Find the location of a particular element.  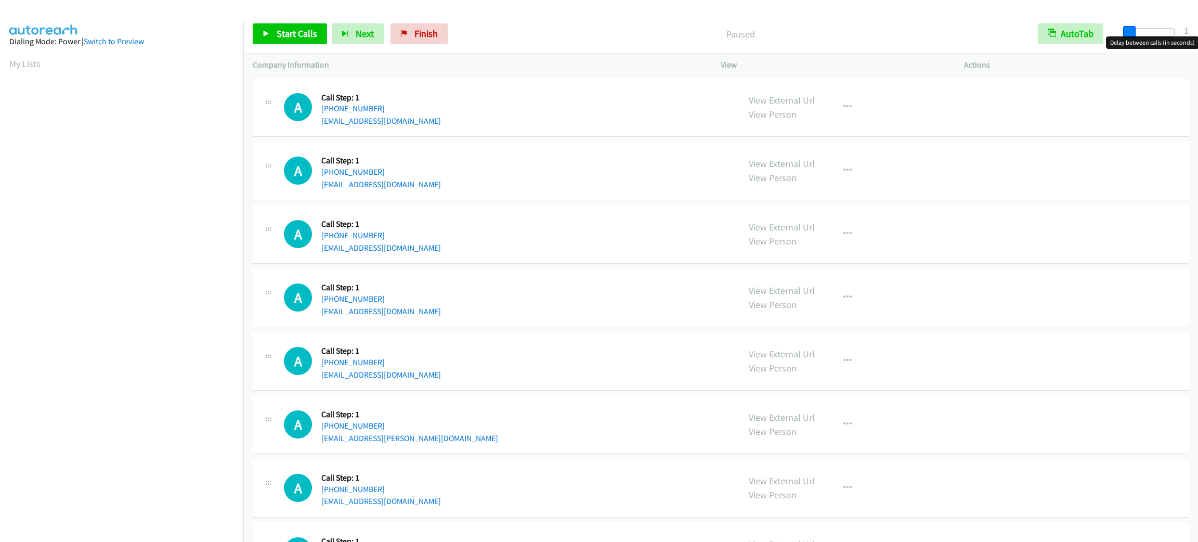

p: Company Information is located at coordinates (477, 65).